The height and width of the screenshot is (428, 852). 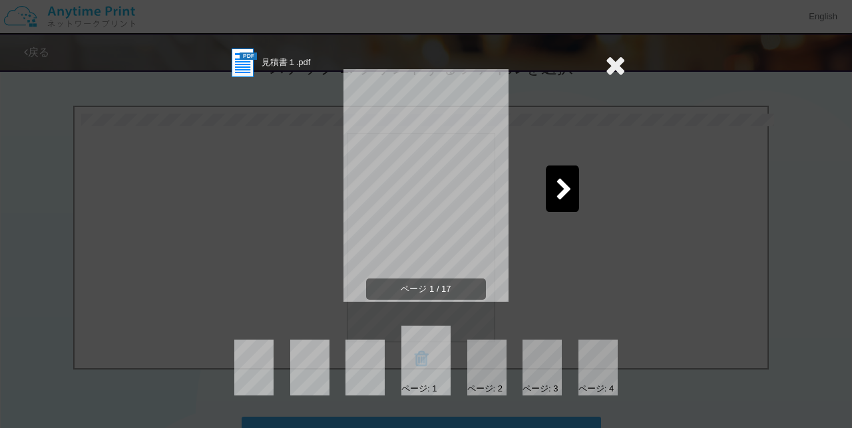 What do you see at coordinates (418, 389) in the screenshot?
I see `div: ページ: 1` at bounding box center [418, 389].